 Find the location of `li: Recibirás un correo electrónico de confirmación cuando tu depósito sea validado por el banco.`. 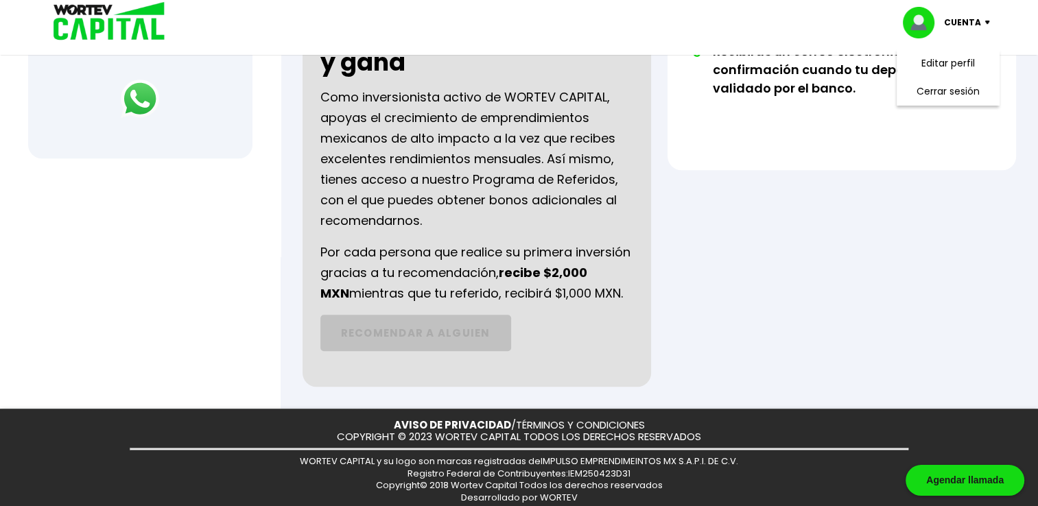

li: Recibirás un correo electrónico de confirmación cuando tu depósito sea validado por el banco. is located at coordinates (840, 82).